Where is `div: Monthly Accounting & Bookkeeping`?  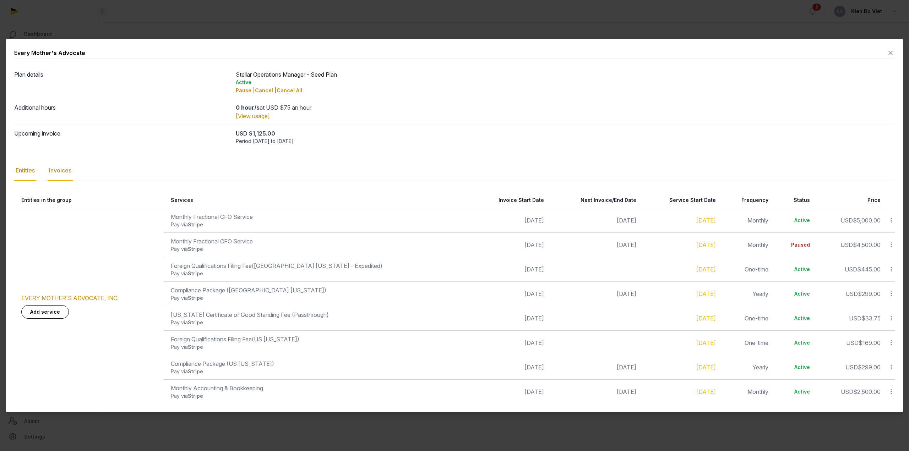 div: Monthly Accounting & Bookkeeping is located at coordinates (318, 388).